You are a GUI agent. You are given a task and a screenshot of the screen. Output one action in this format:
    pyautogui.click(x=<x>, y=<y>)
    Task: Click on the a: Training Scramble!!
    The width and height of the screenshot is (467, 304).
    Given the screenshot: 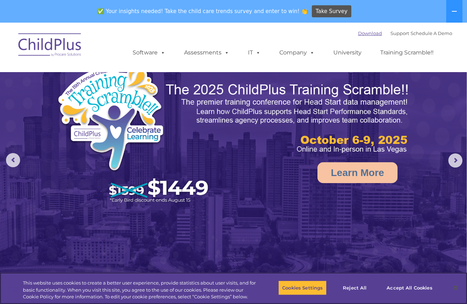 What is the action you would take?
    pyautogui.click(x=407, y=53)
    